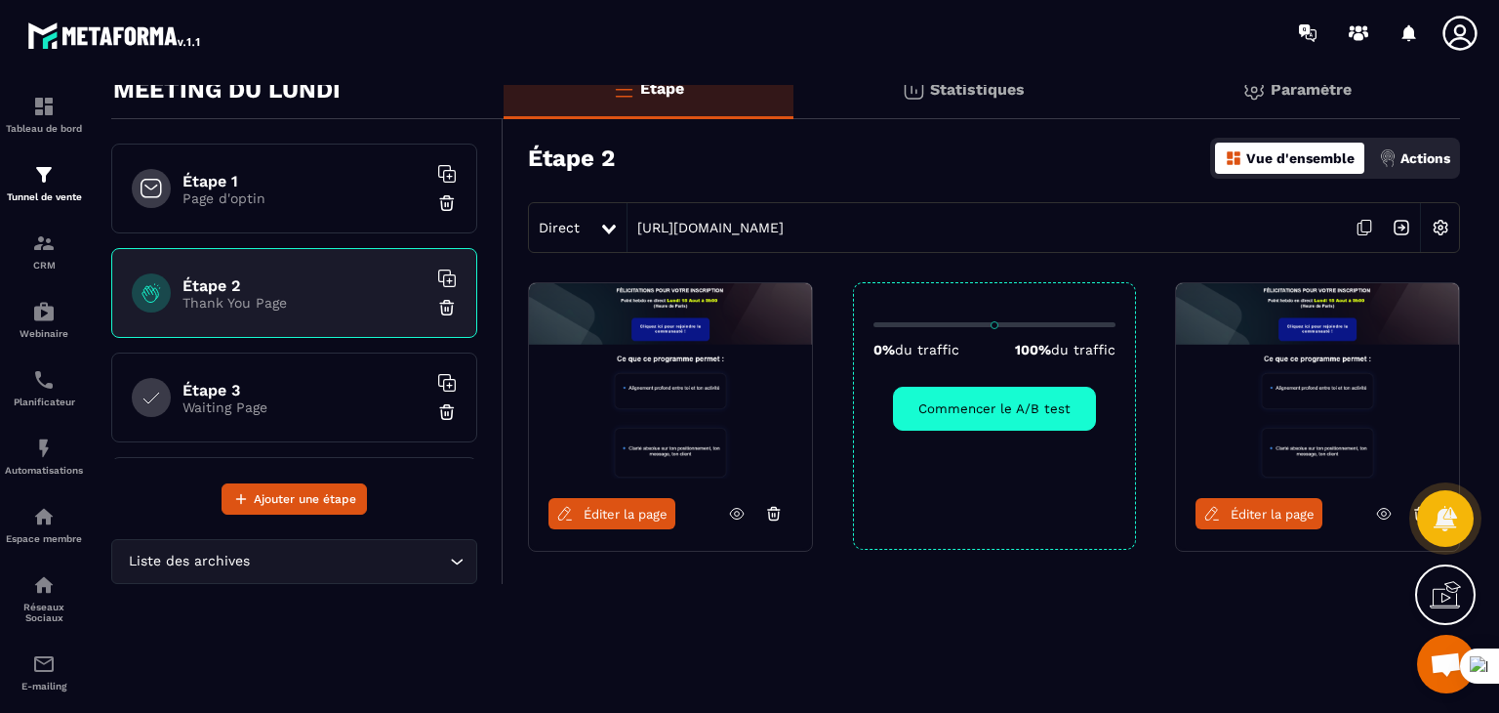  I want to click on a: formationformationTableau de bord, so click(44, 114).